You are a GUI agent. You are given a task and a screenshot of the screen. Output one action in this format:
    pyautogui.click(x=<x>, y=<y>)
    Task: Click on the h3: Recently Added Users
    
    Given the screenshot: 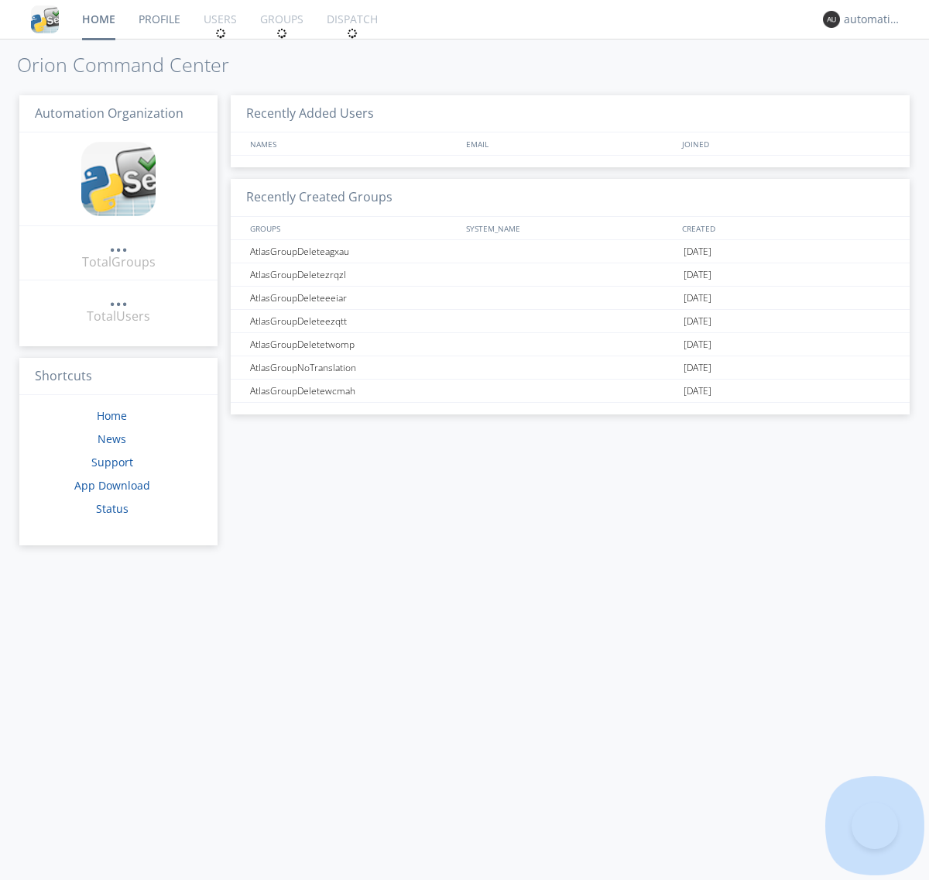 What is the action you would take?
    pyautogui.click(x=570, y=114)
    